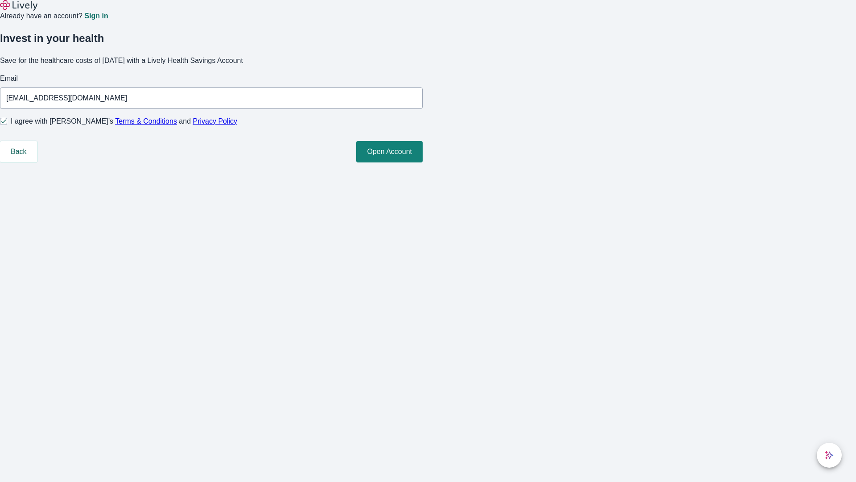 The image size is (856, 482). I want to click on a: Privacy Policy, so click(215, 121).